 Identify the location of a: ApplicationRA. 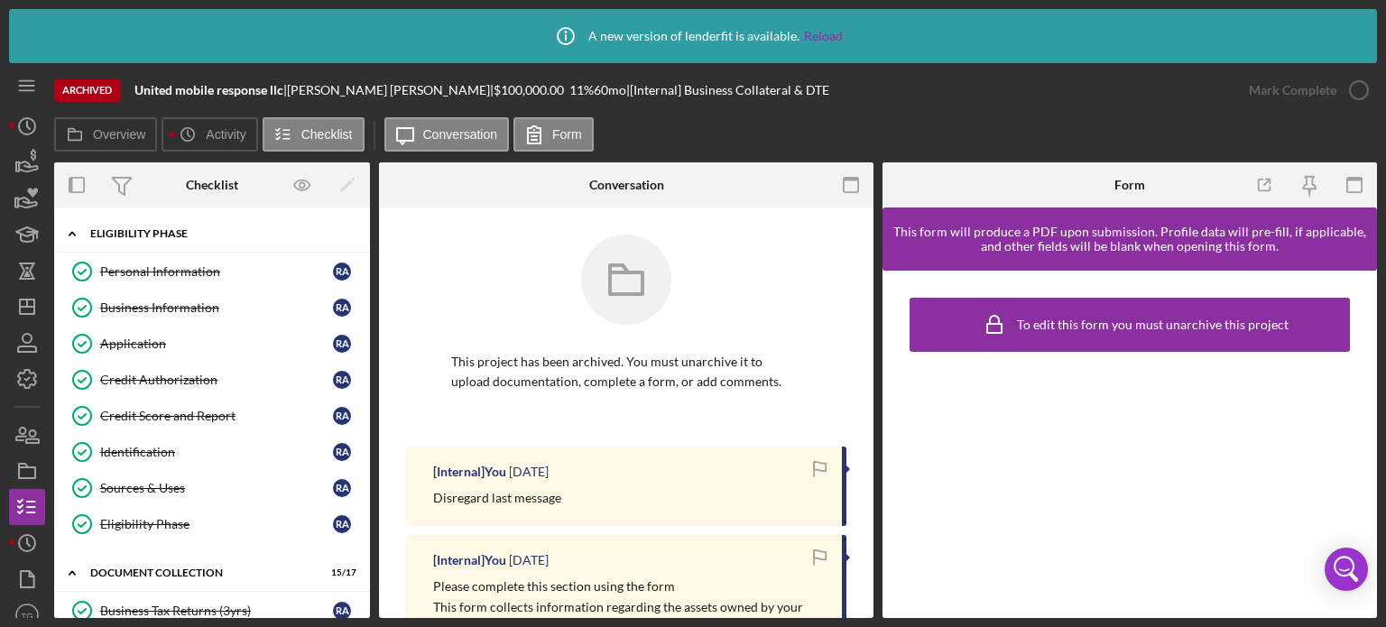
(212, 344).